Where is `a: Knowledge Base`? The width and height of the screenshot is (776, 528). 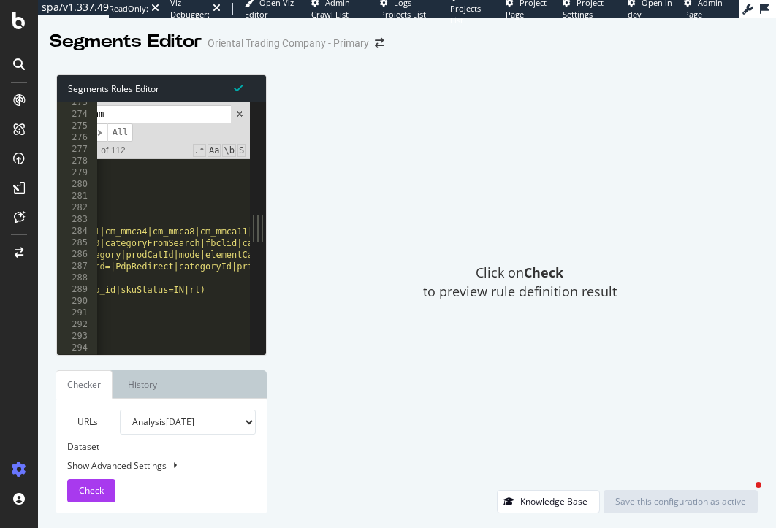 a: Knowledge Base is located at coordinates (548, 501).